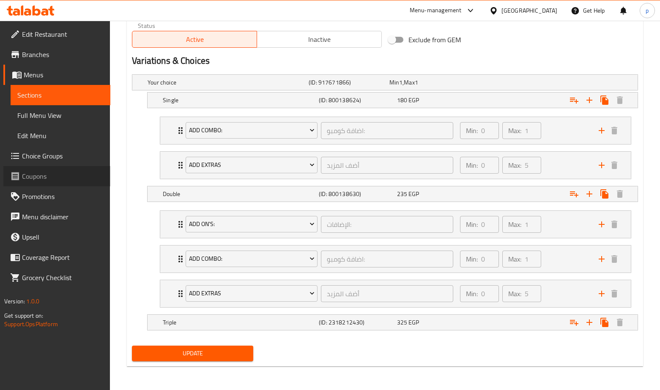 Image resolution: width=660 pixels, height=390 pixels. Describe the element at coordinates (57, 75) in the screenshot. I see `a: Menus` at that location.